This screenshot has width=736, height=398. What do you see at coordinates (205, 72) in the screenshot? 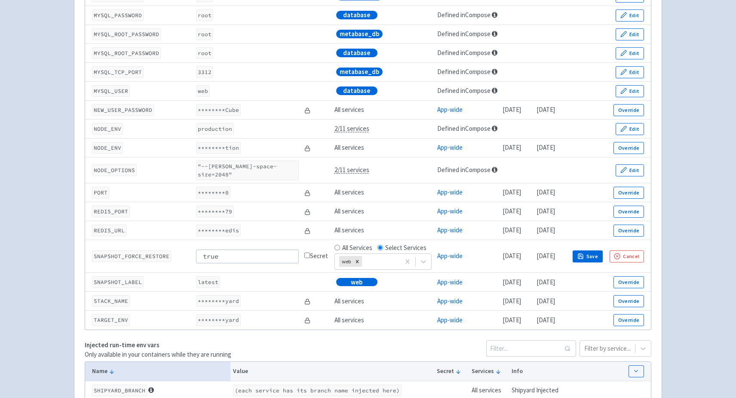
I see `code: 3312` at bounding box center [205, 72].